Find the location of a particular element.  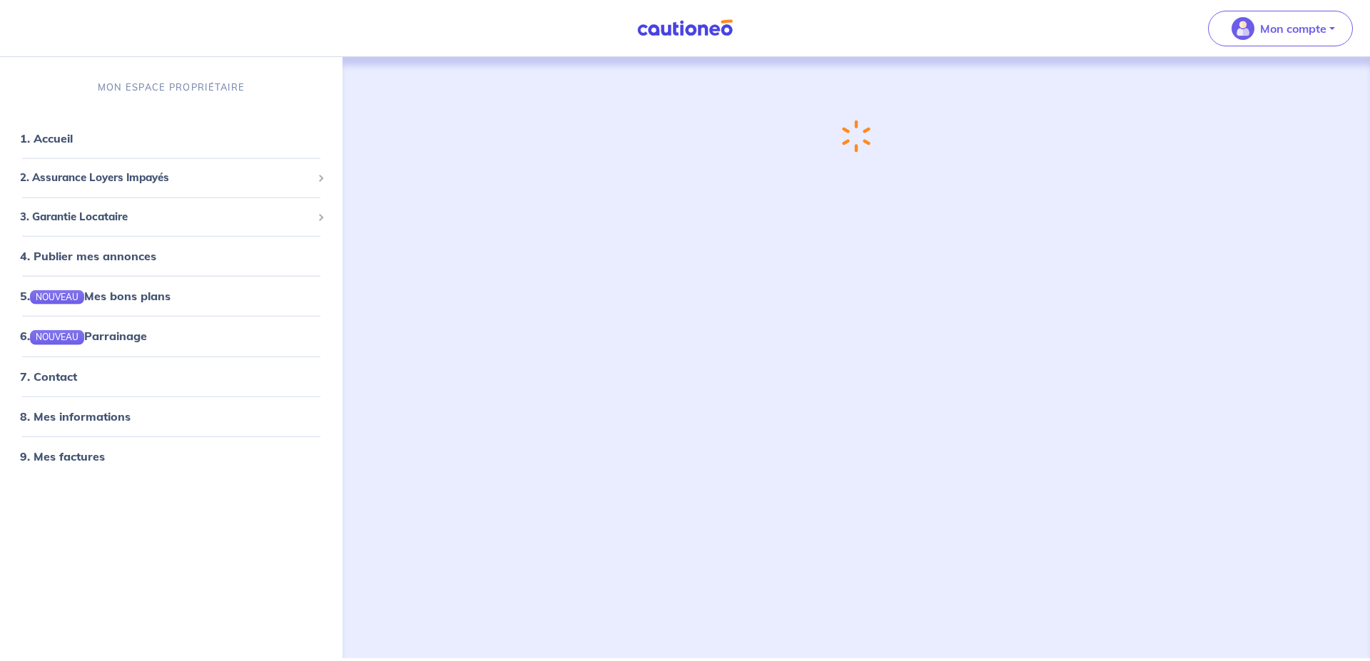

a: 8. Mes informations is located at coordinates (75, 416).